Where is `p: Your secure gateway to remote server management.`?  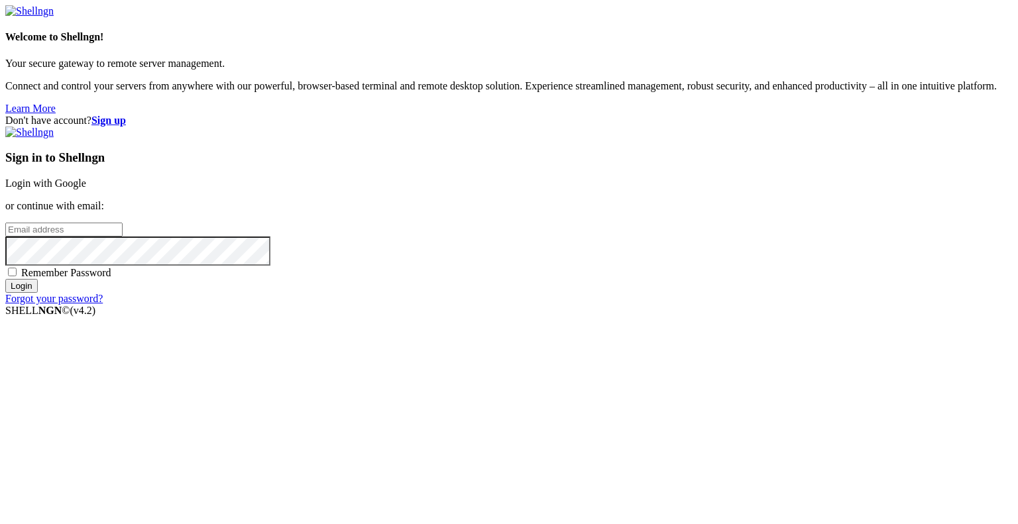 p: Your secure gateway to remote server management. is located at coordinates (509, 64).